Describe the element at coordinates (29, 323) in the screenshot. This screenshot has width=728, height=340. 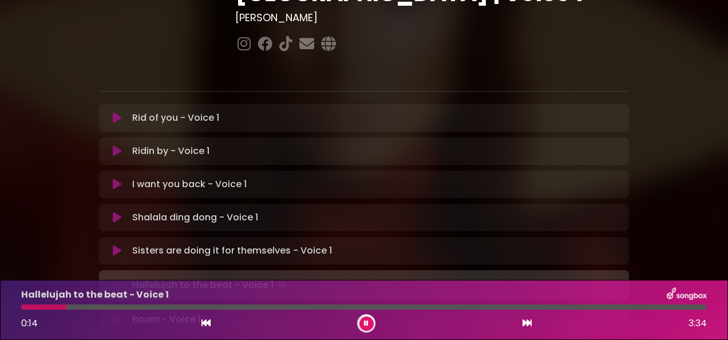
I see `span: 0:14` at that location.